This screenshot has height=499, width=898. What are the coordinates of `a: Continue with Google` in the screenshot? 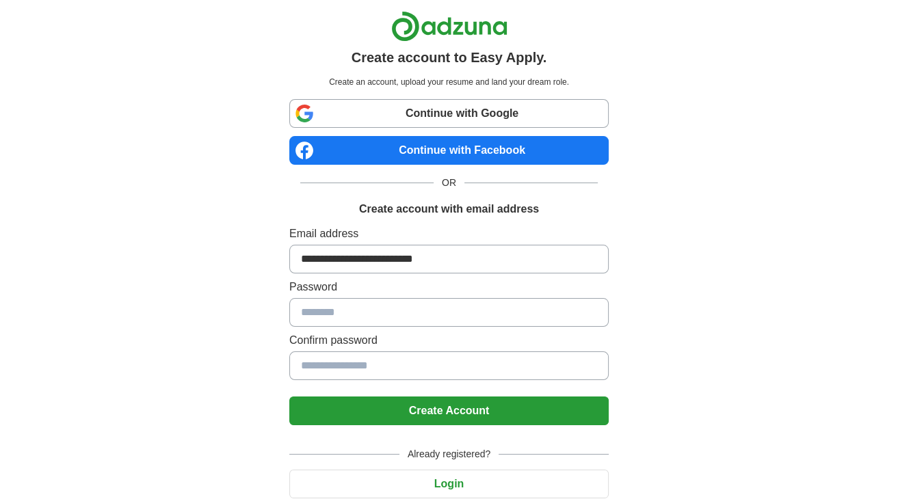 It's located at (449, 114).